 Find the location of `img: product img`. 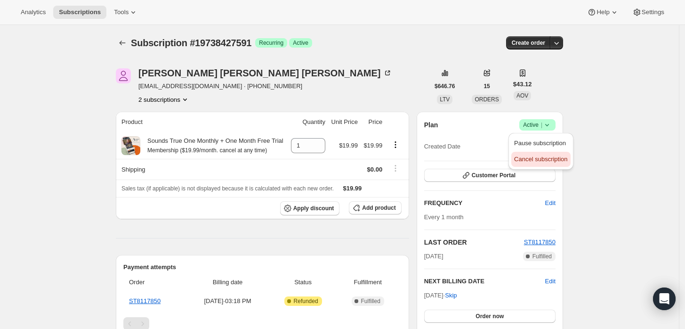

img: product img is located at coordinates (131, 145).